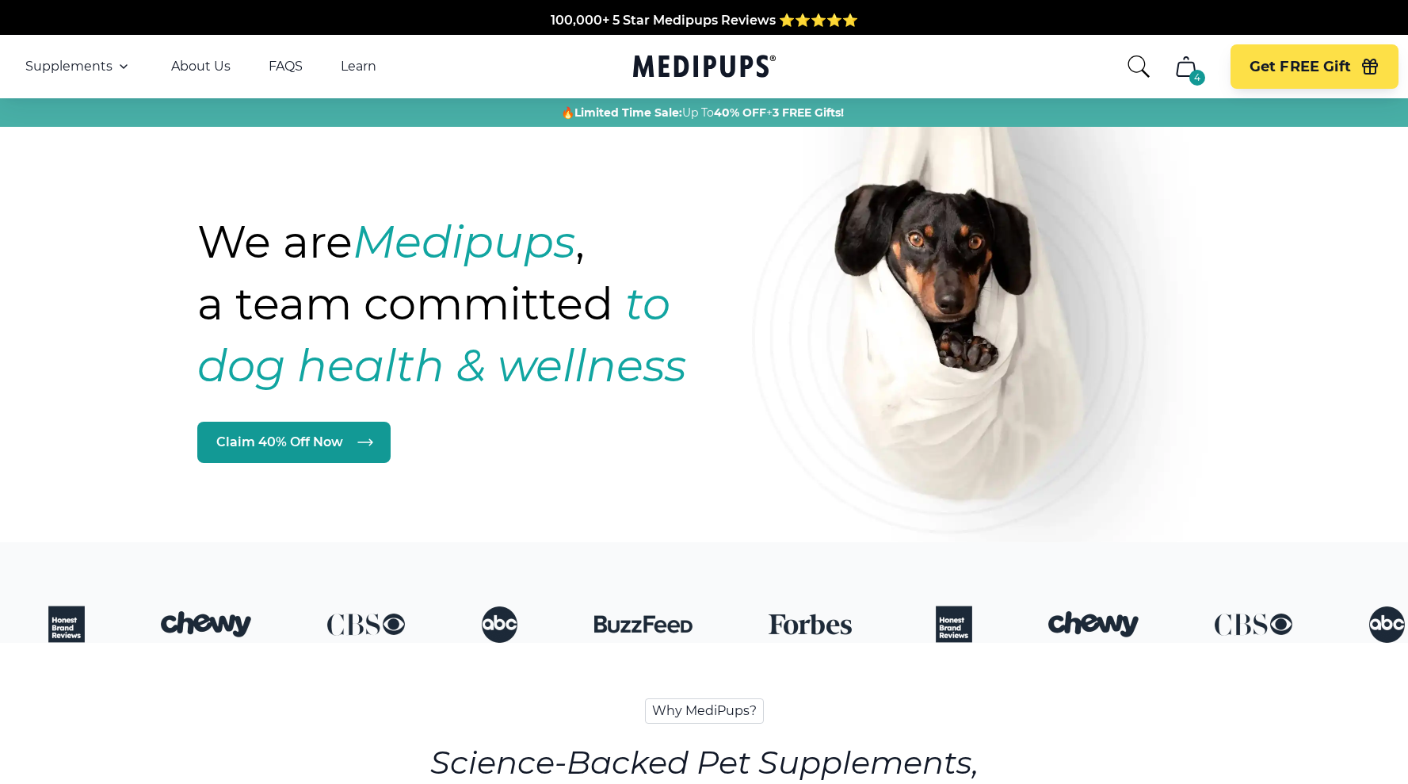  I want to click on div: 4, so click(1197, 78).